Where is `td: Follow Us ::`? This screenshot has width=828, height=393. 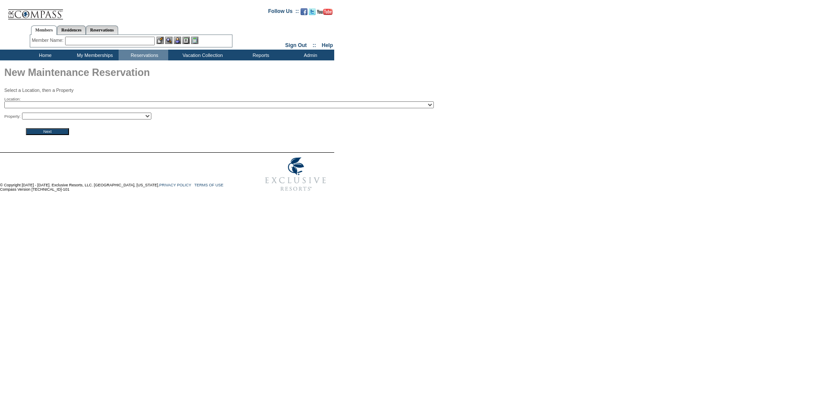 td: Follow Us :: is located at coordinates (283, 13).